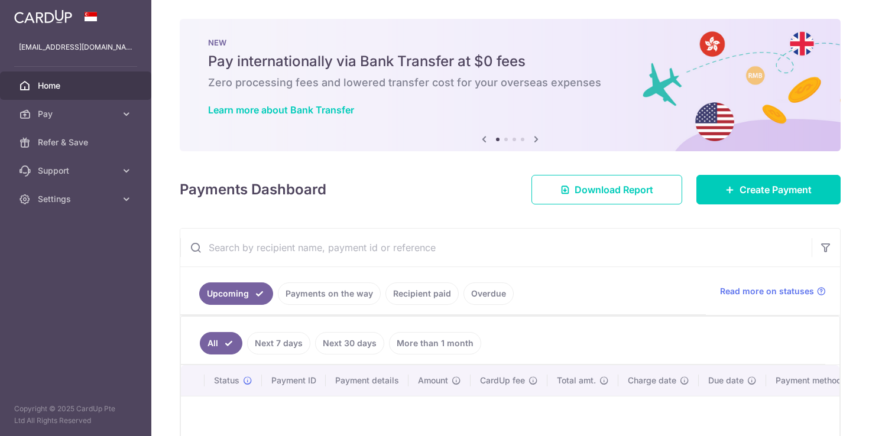 This screenshot has height=436, width=869. Describe the element at coordinates (77, 199) in the screenshot. I see `span: Settings` at that location.